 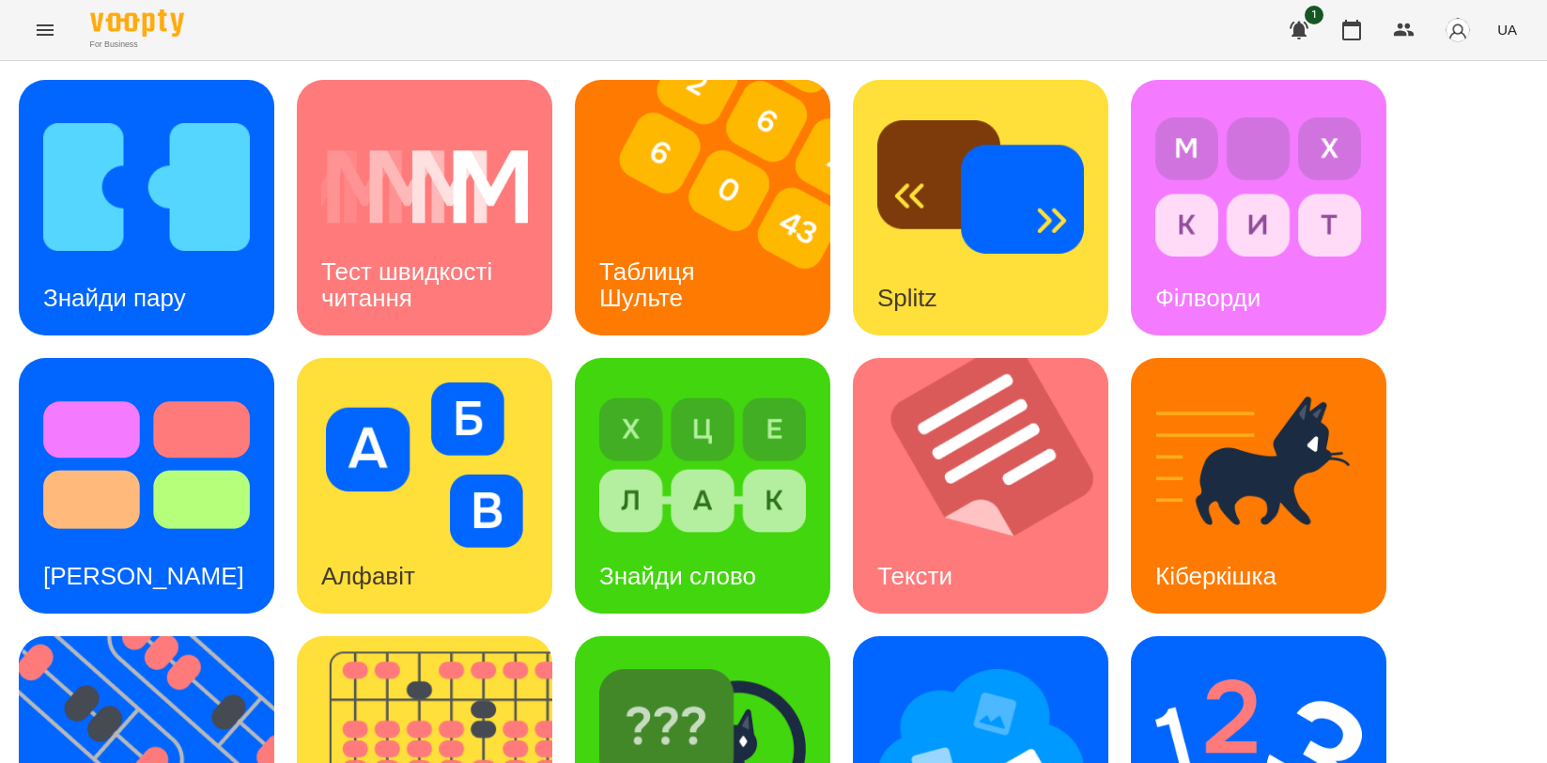 What do you see at coordinates (702, 486) in the screenshot?
I see `a: Знайди словоЗнайди слово` at bounding box center [702, 486].